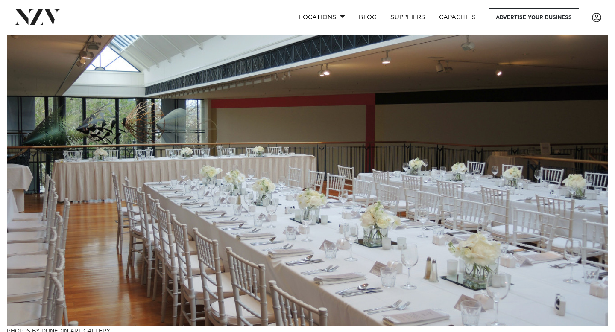 The image size is (615, 332). Describe the element at coordinates (308, 180) in the screenshot. I see `img: 19 of the Best Dunedin Wedding Venues` at that location.